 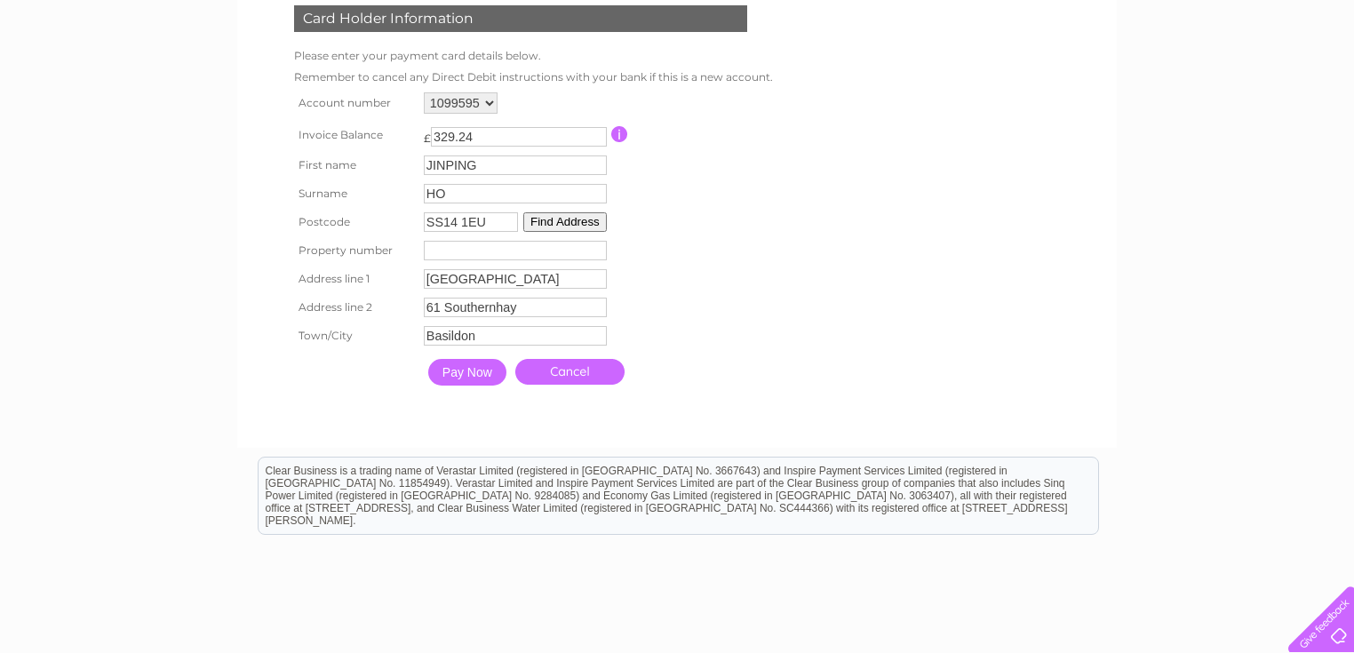 I want to click on input: Information, so click(x=619, y=134).